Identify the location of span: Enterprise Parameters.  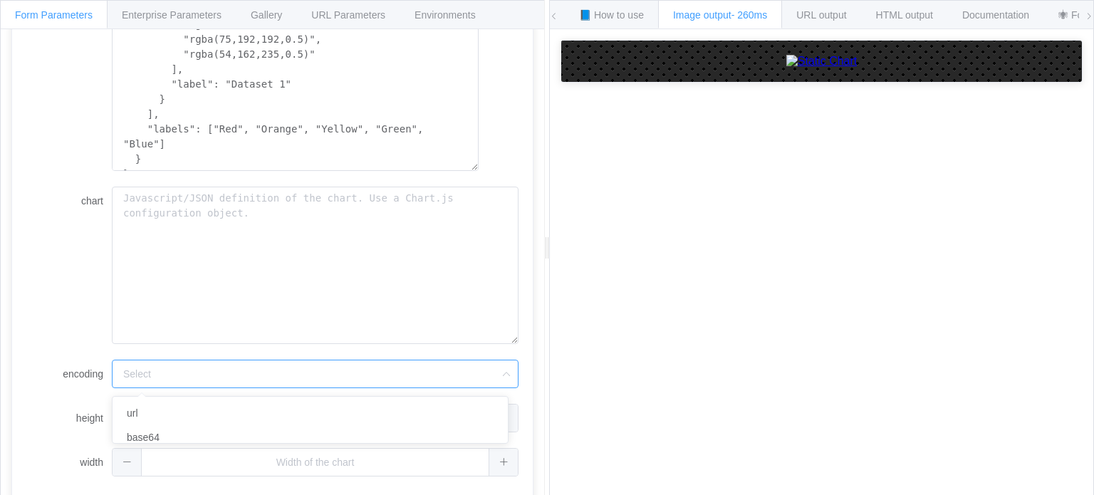
(172, 15).